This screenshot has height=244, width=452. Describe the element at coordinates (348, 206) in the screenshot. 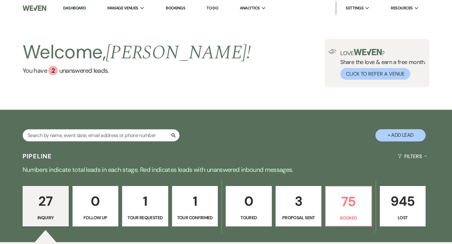

I see `a: 75Booked` at that location.